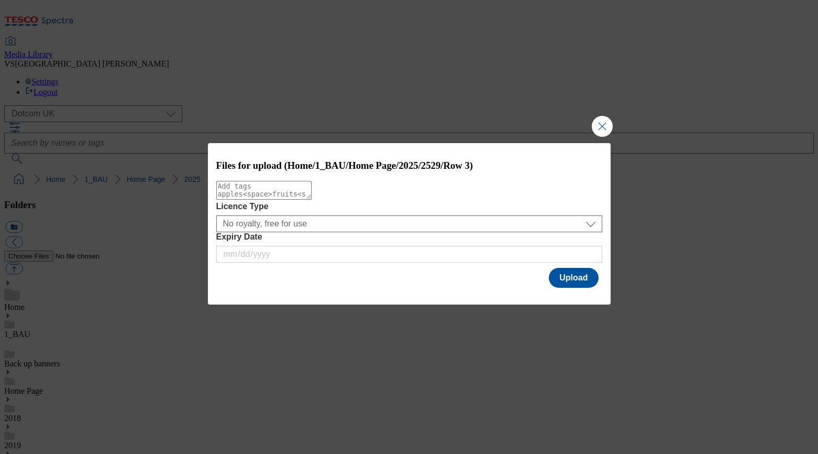 The image size is (818, 454). What do you see at coordinates (409, 206) in the screenshot?
I see `label: Licence Type` at bounding box center [409, 206].